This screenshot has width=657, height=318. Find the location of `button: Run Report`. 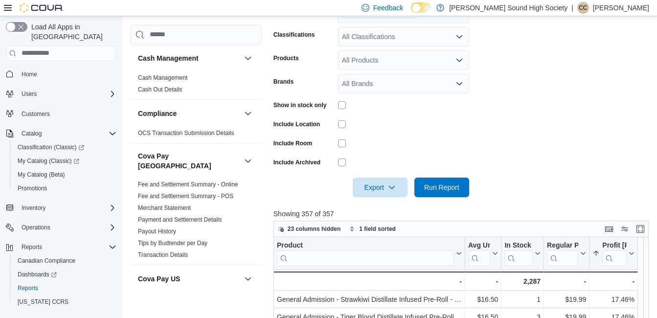

button: Run Report is located at coordinates (442, 187).